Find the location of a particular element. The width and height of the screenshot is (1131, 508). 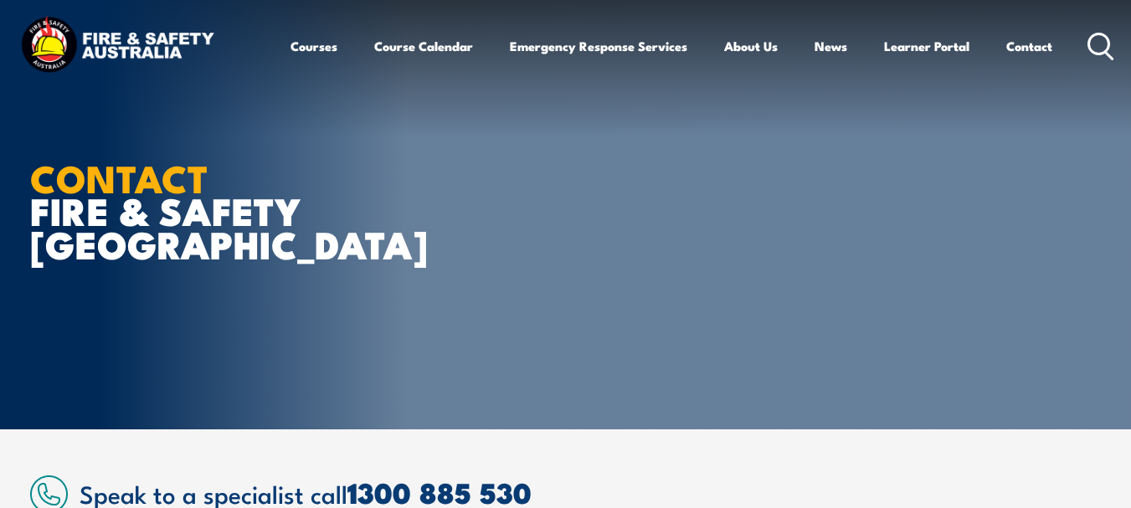

h2: Speak to a specialist call is located at coordinates (590, 492).